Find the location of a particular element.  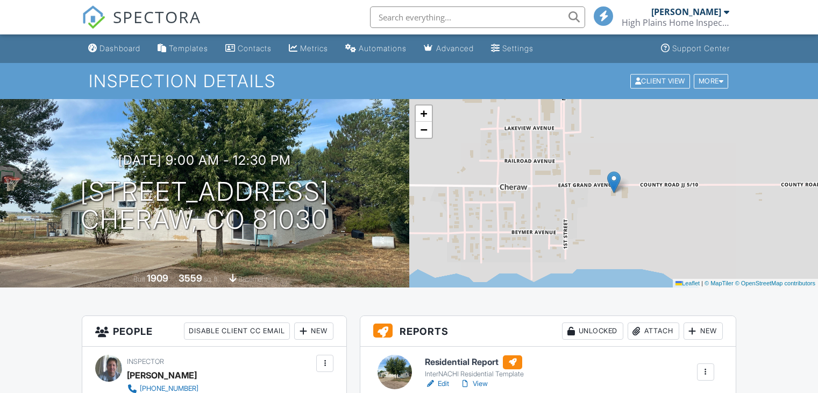

span: Built is located at coordinates (139, 279).